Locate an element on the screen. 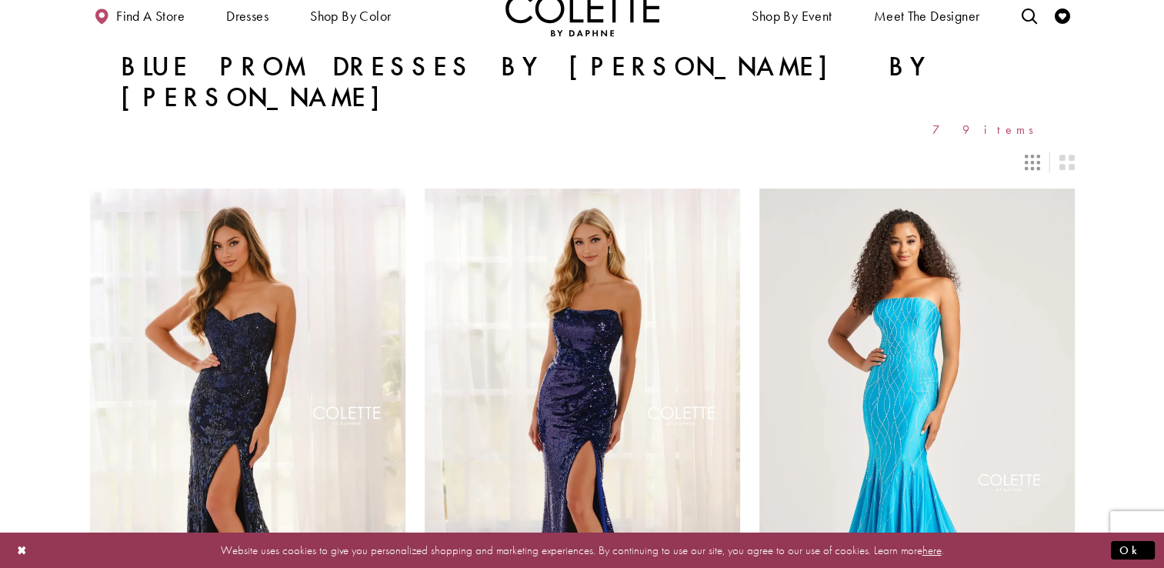 The height and width of the screenshot is (568, 1164). span: Switch layout to 2 columns is located at coordinates (1067, 162).